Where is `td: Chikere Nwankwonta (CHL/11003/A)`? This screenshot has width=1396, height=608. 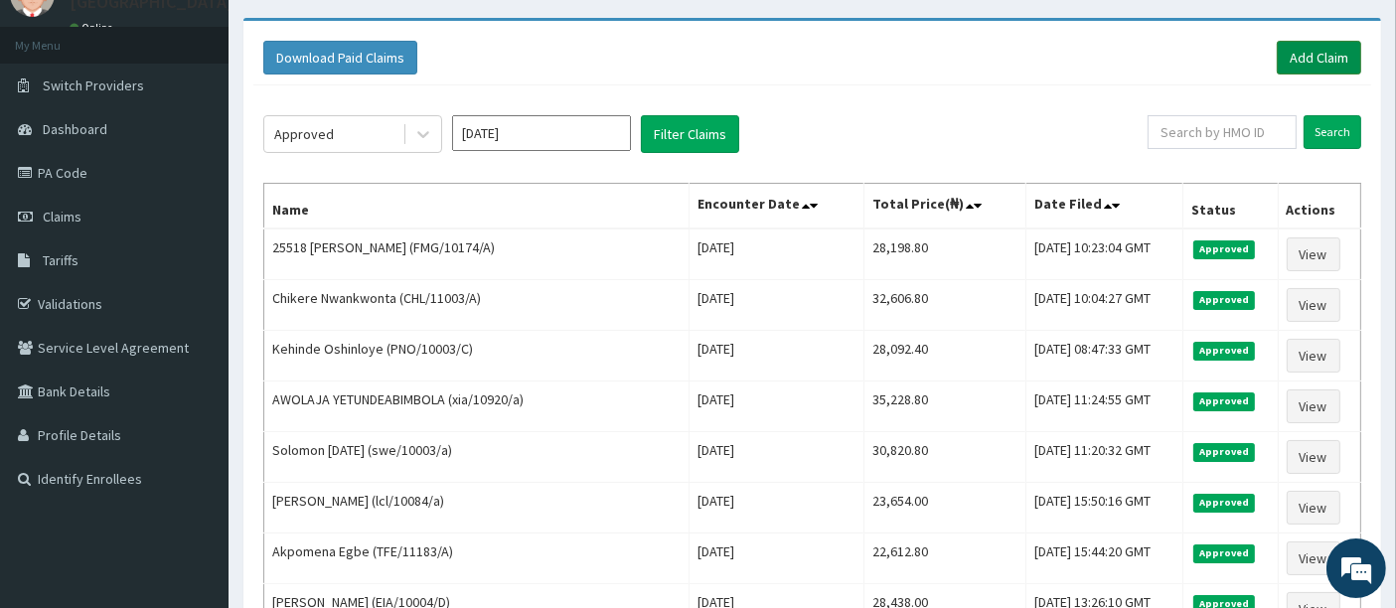 td: Chikere Nwankwonta (CHL/11003/A) is located at coordinates (477, 305).